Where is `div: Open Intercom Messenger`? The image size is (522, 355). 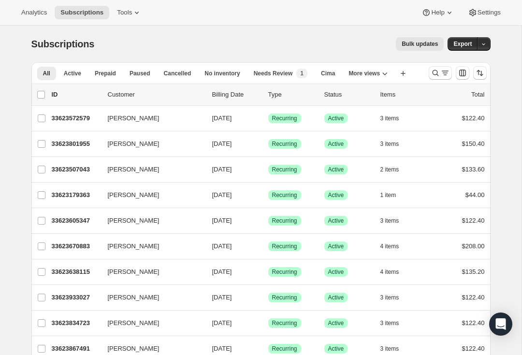 div: Open Intercom Messenger is located at coordinates (501, 324).